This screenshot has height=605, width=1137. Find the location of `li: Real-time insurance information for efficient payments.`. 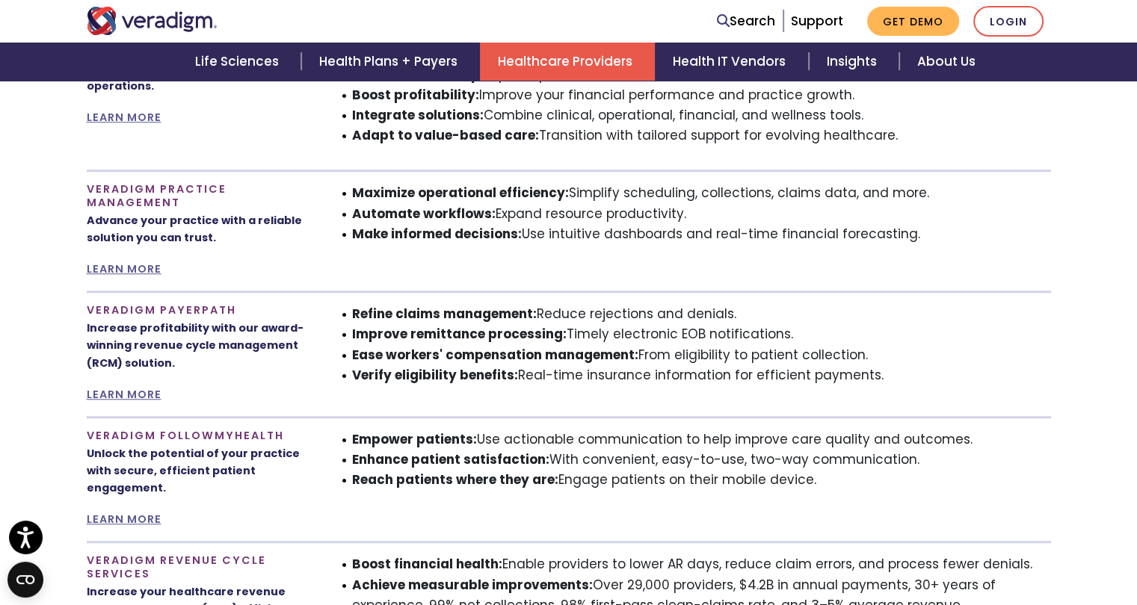

li: Real-time insurance information for efficient payments. is located at coordinates (701, 375).